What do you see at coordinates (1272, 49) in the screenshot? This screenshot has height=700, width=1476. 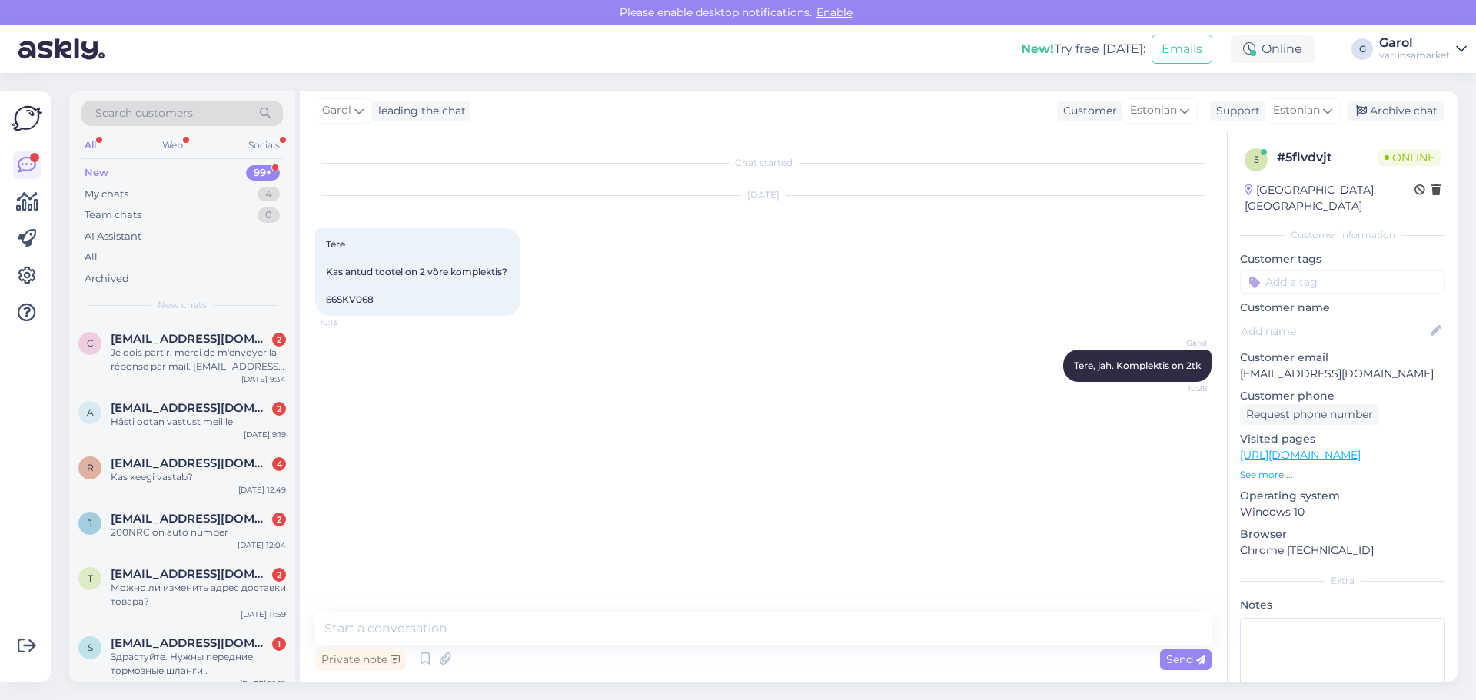 I see `div: Online` at bounding box center [1272, 49].